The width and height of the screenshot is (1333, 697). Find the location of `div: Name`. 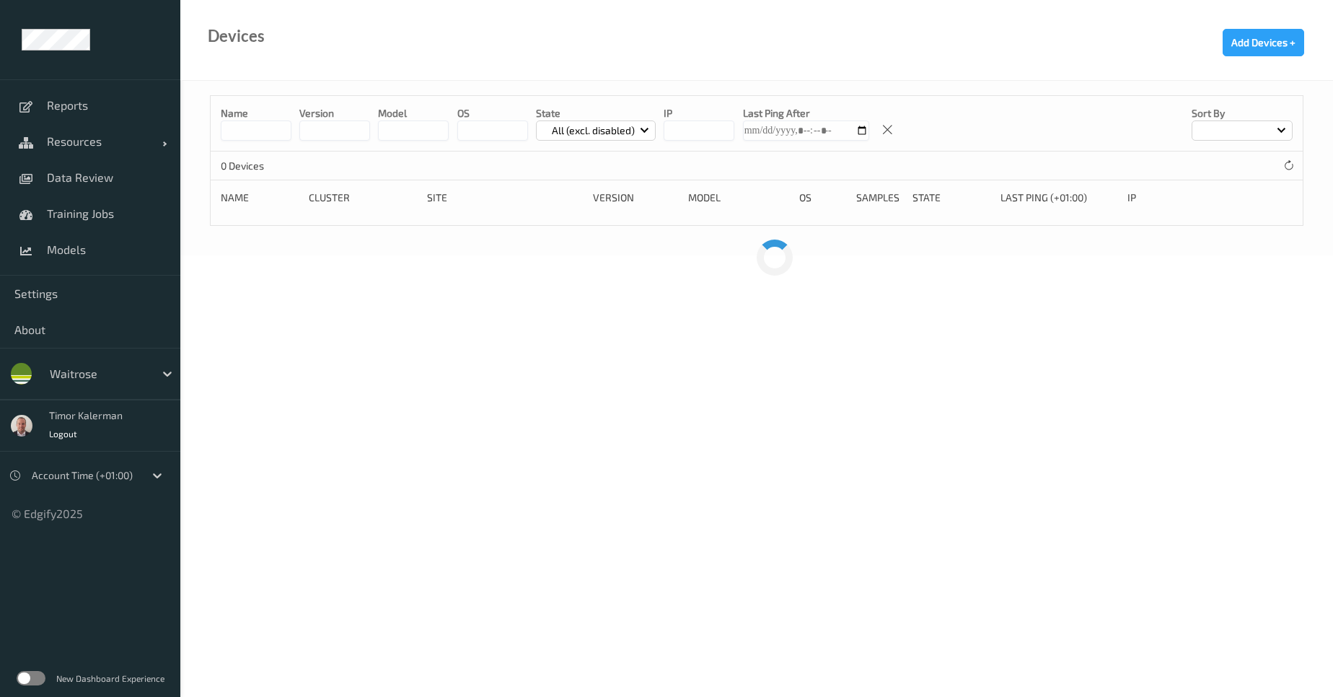

div: Name is located at coordinates (260, 198).